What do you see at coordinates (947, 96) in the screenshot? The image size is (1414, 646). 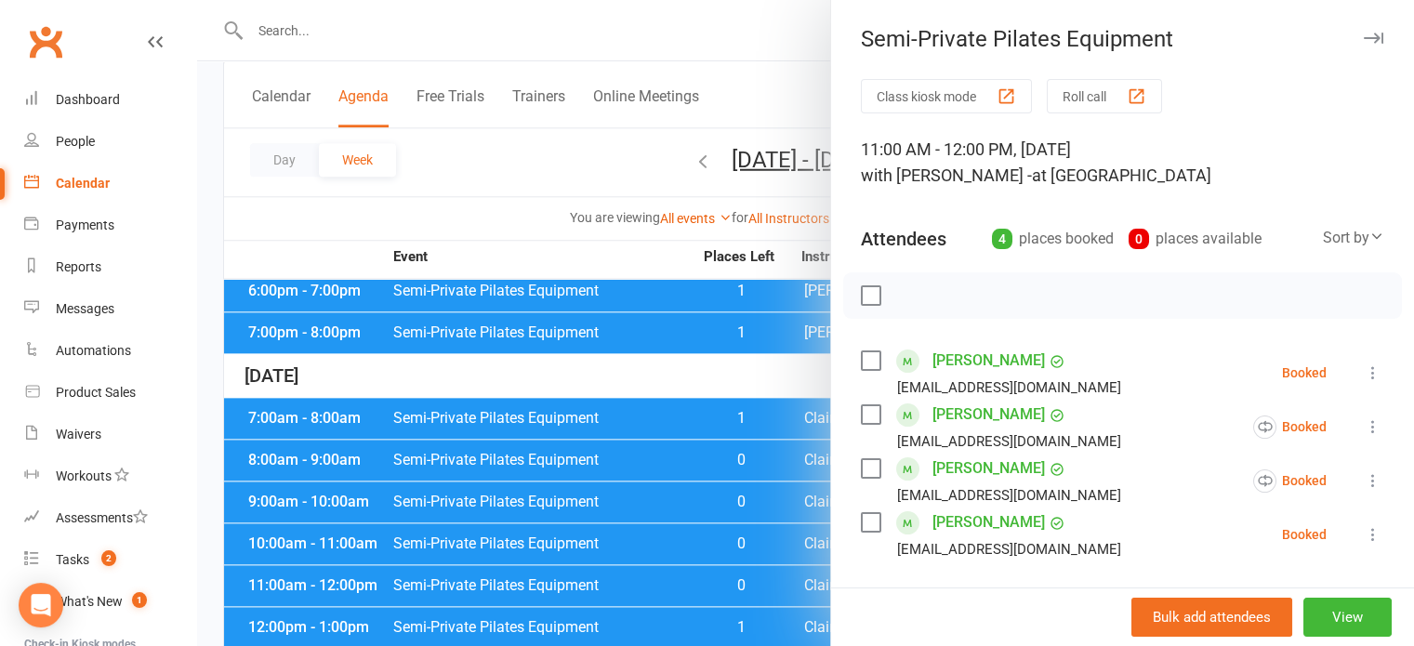 I see `button: Class kiosk mode` at bounding box center [947, 96].